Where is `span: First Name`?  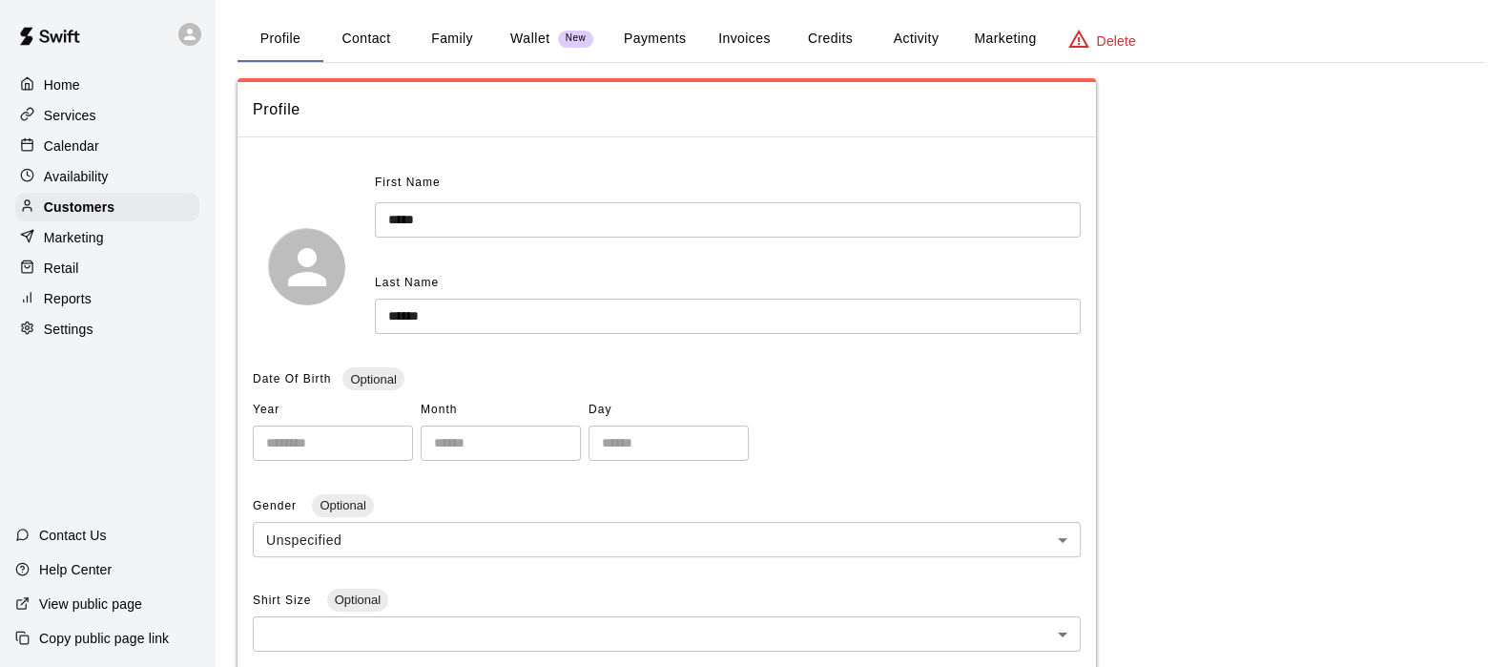
span: First Name is located at coordinates (407, 183).